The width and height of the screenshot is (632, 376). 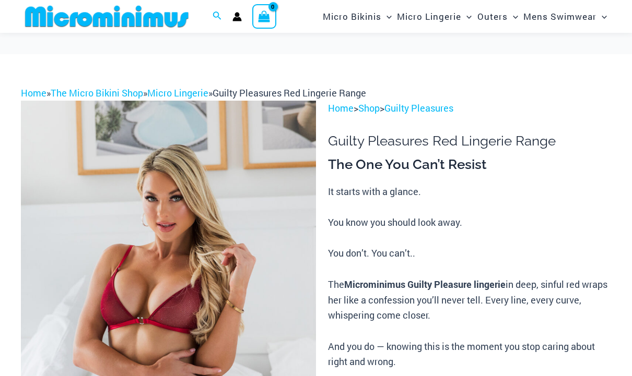 What do you see at coordinates (264, 16) in the screenshot?
I see `a: View Shopping Cart, empty` at bounding box center [264, 16].